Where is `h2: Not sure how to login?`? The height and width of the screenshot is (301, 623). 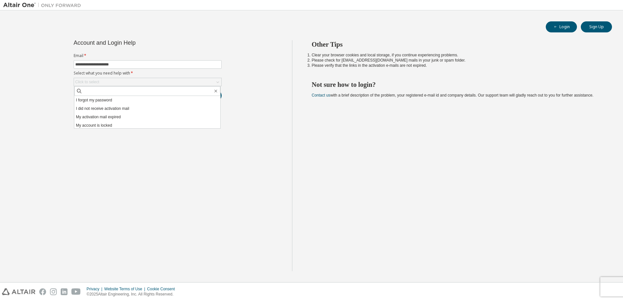
h2: Not sure how to login? is located at coordinates (456, 85).